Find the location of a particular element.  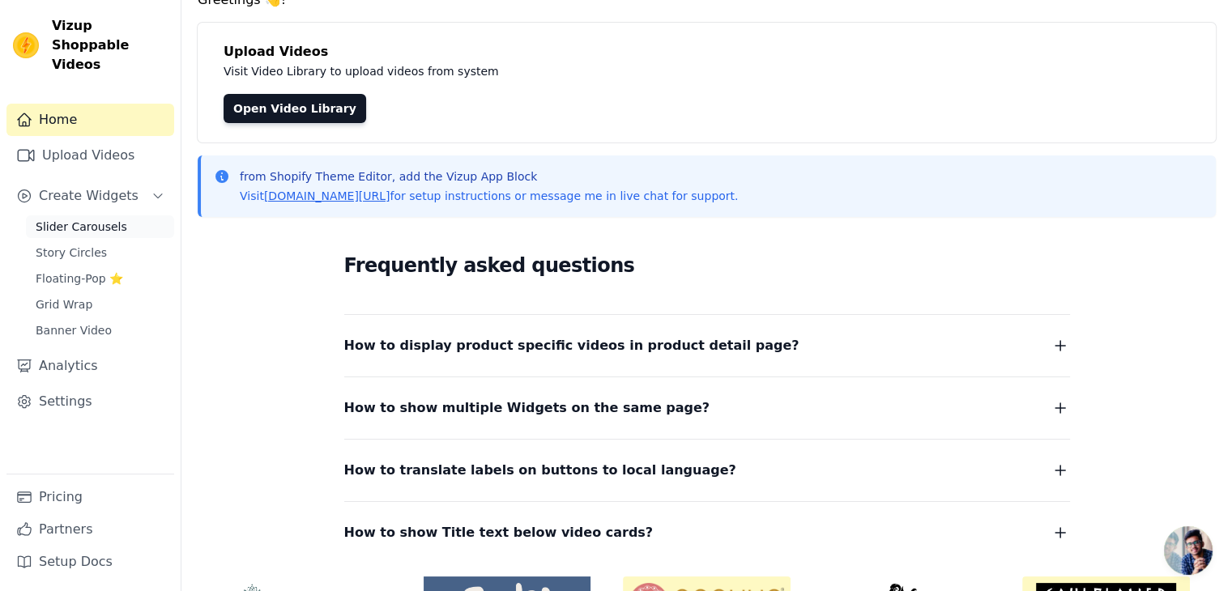

a: Settings is located at coordinates (90, 402).